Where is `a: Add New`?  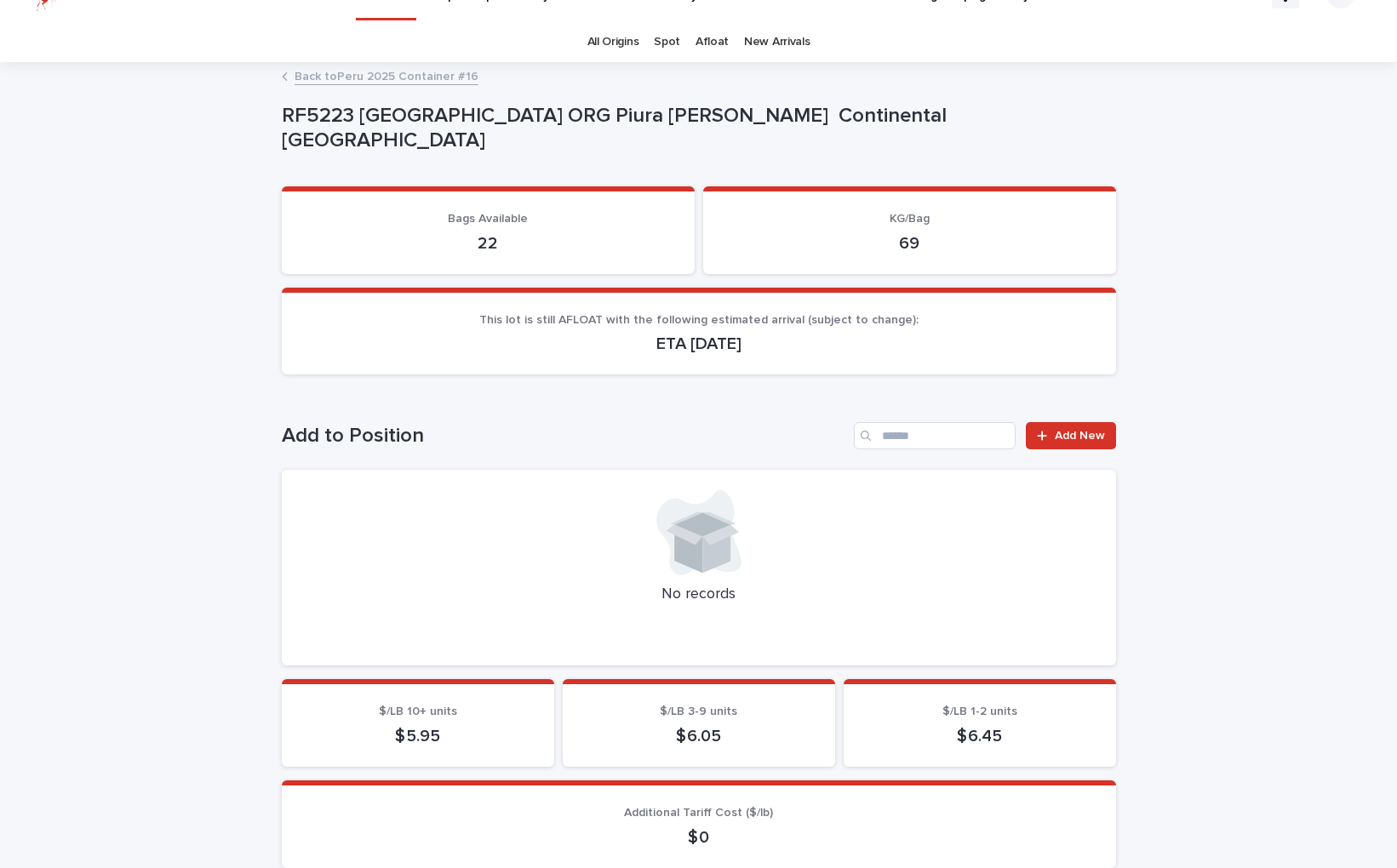 a: Add New is located at coordinates (1070, 436).